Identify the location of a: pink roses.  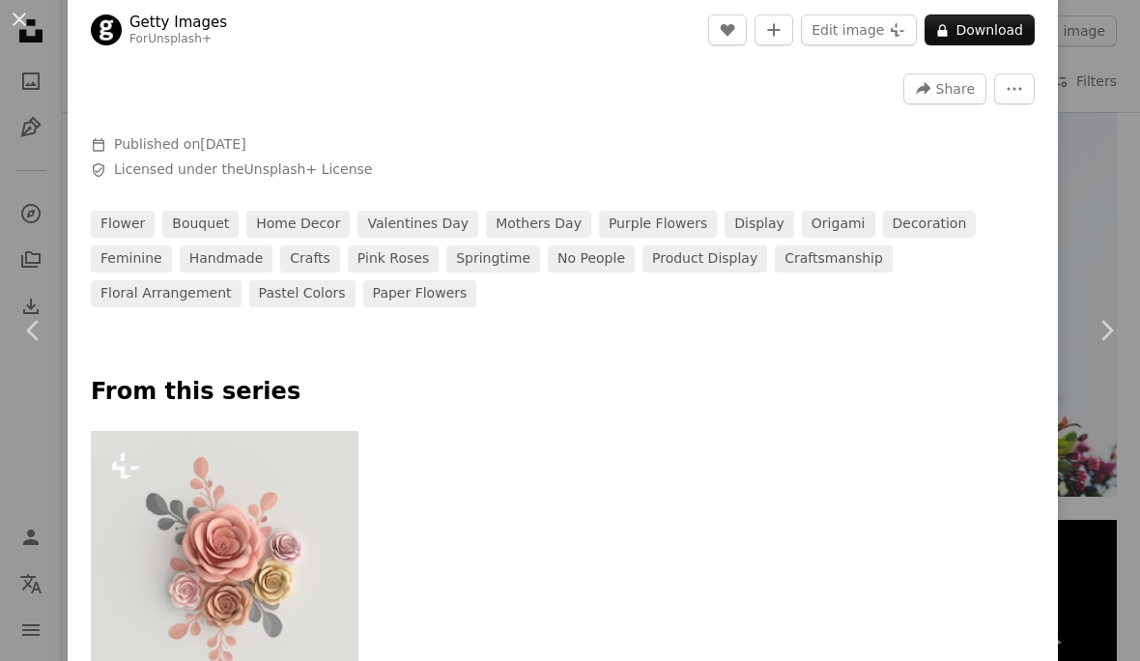
(393, 259).